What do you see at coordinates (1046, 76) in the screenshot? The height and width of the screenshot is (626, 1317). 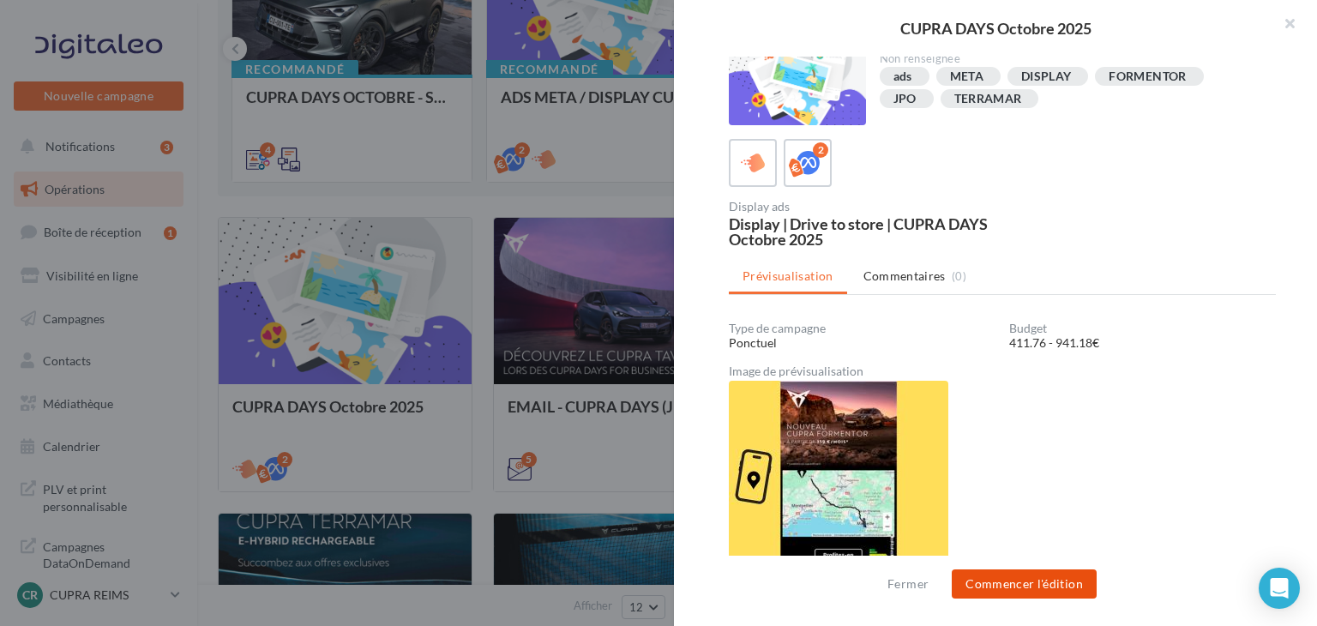 I see `div: DISPLAY` at bounding box center [1046, 76].